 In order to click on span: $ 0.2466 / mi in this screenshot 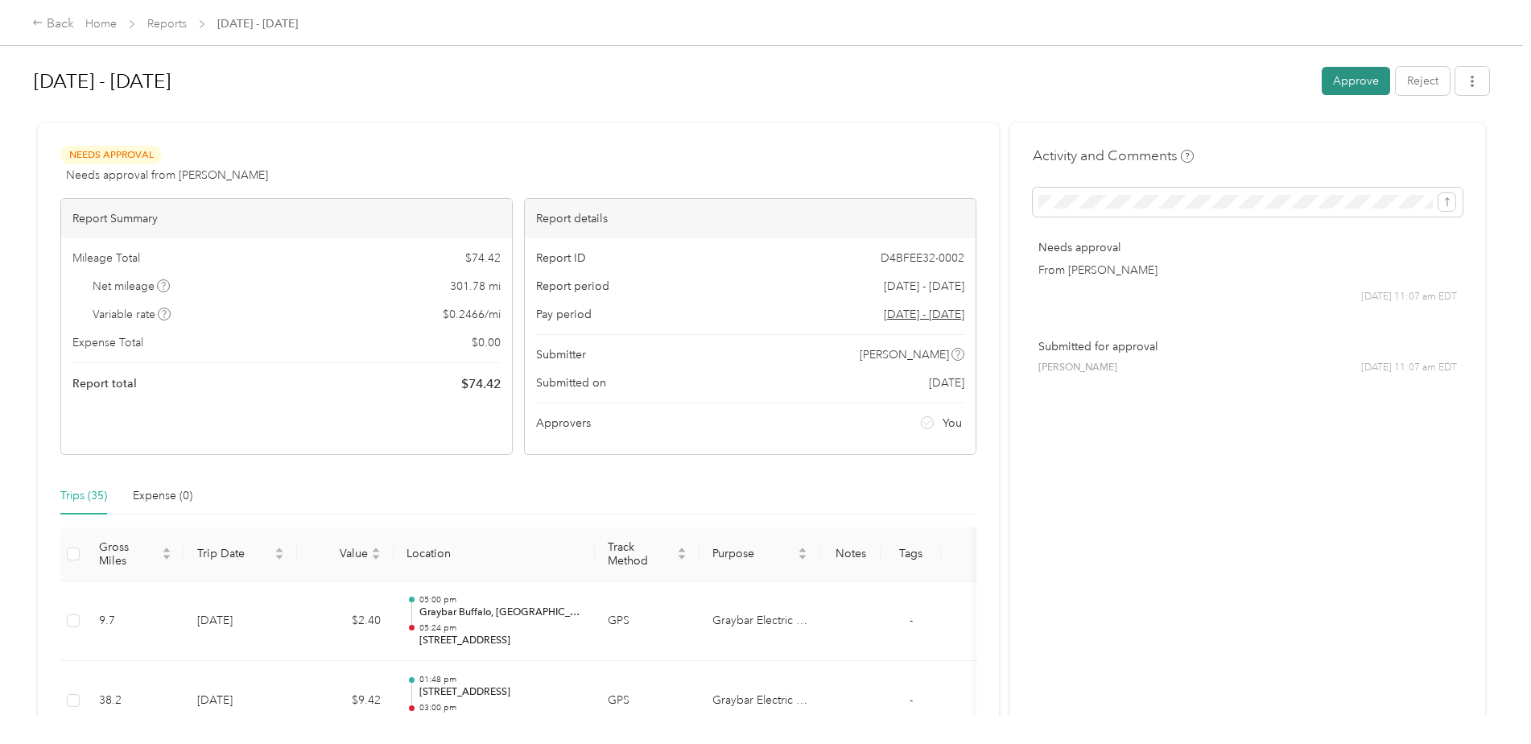, I will do `click(472, 314)`.